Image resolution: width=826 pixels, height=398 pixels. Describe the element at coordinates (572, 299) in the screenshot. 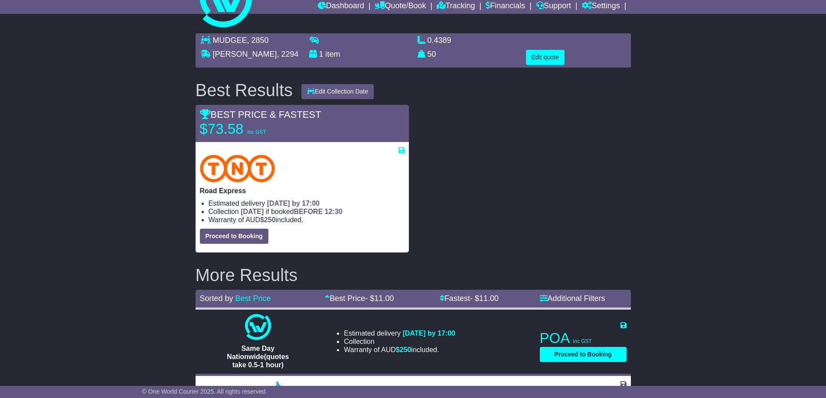

I see `a: Additional Filters` at that location.